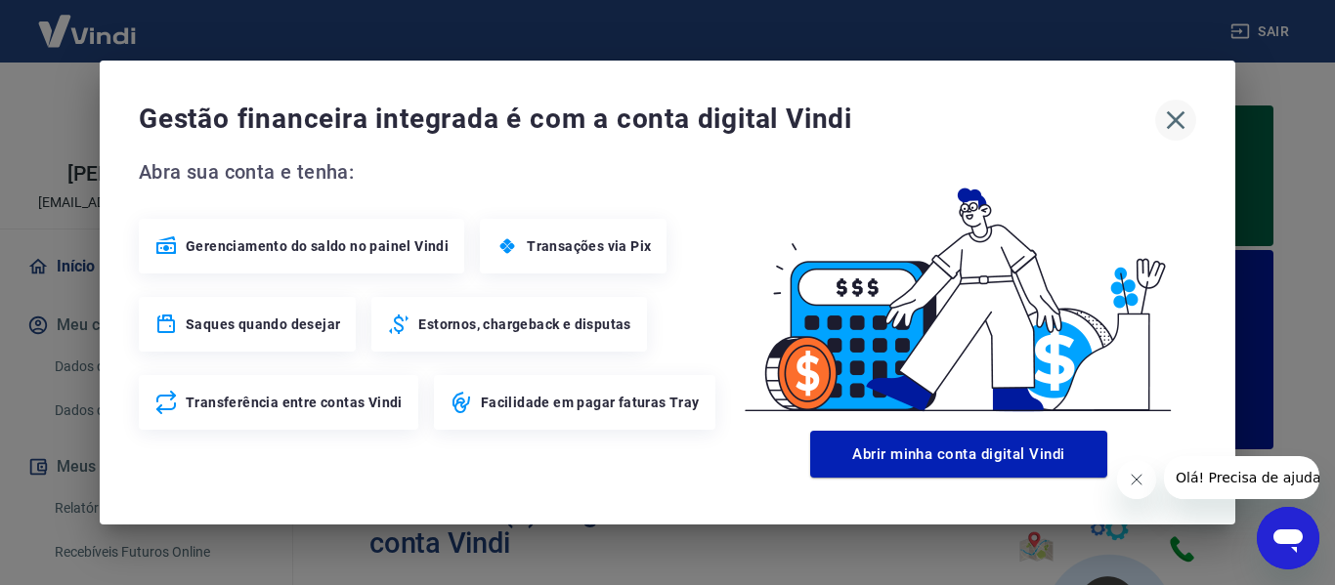 The height and width of the screenshot is (585, 1335). I want to click on span: Estornos, chargeback e disputas, so click(524, 324).